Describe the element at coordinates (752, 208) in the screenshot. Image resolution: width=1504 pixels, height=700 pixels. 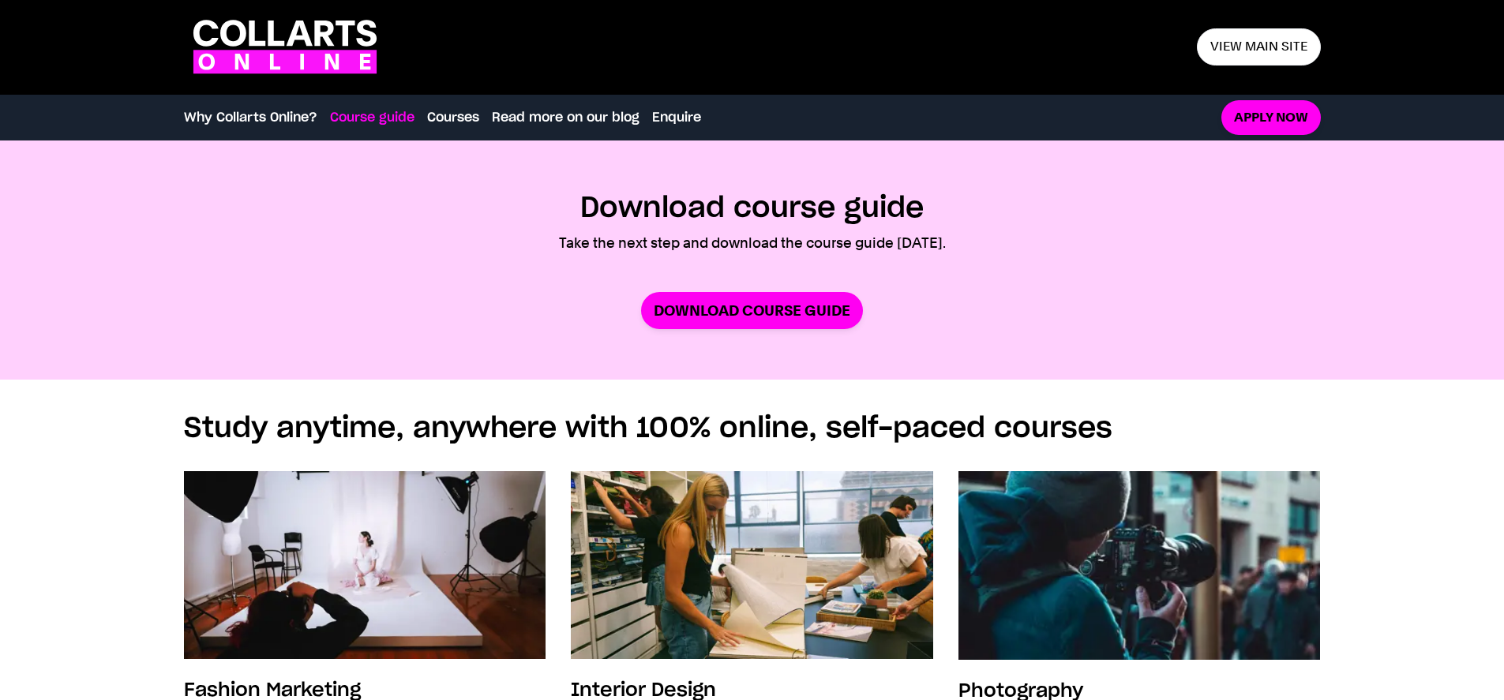
I see `h2: Download course guide` at that location.